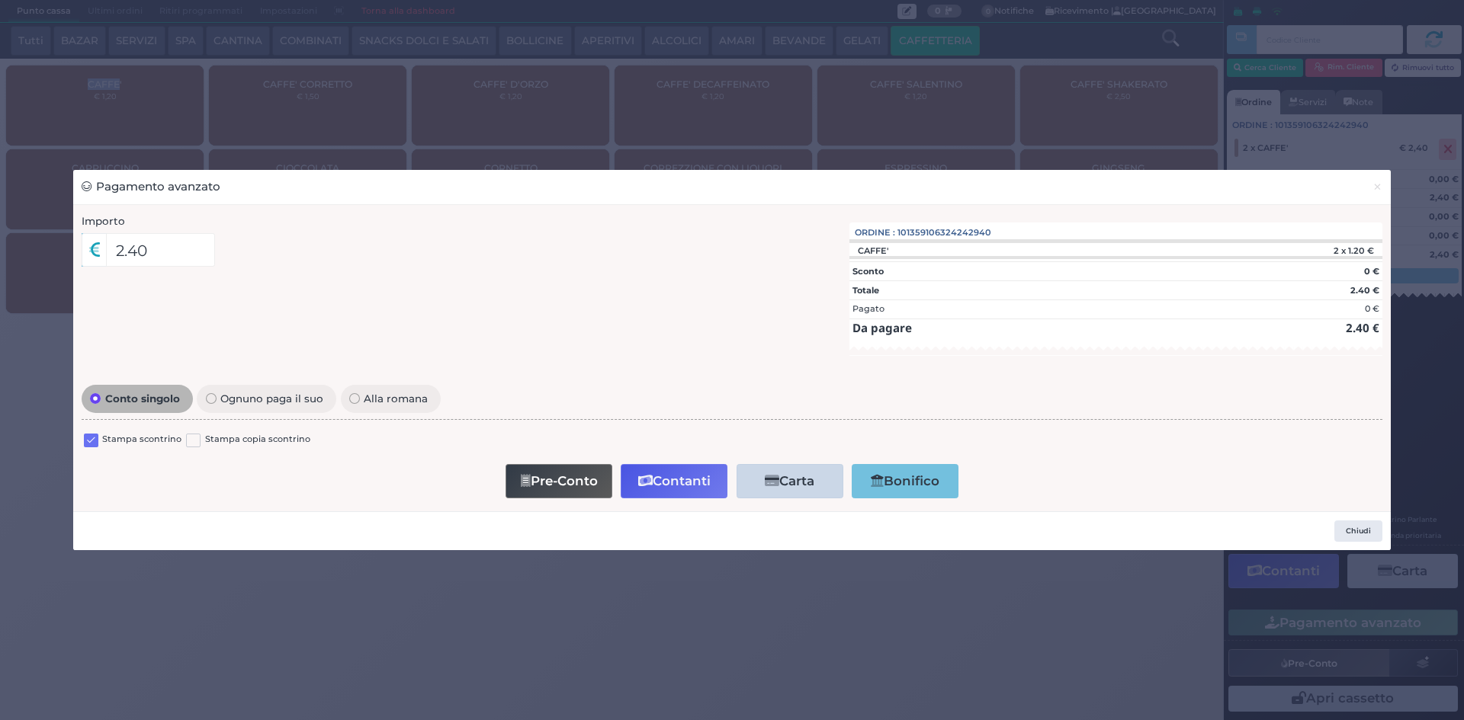 The height and width of the screenshot is (720, 1464). What do you see at coordinates (1372, 309) in the screenshot?
I see `div: 0 €` at bounding box center [1372, 309].